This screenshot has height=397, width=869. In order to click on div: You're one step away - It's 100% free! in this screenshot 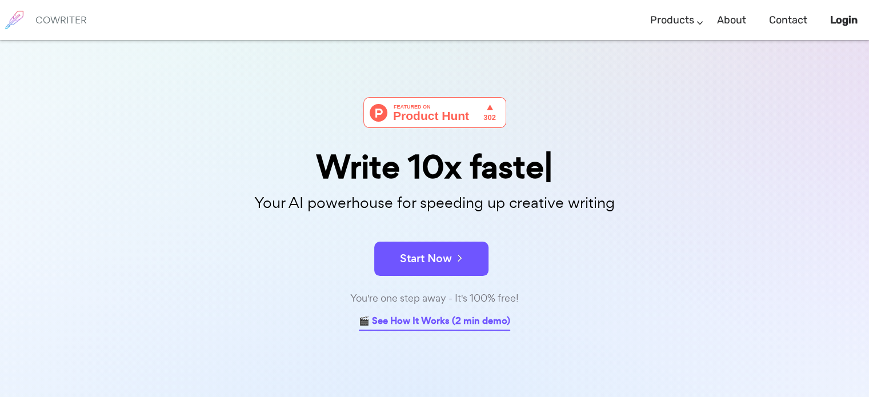, I will do `click(435, 298)`.